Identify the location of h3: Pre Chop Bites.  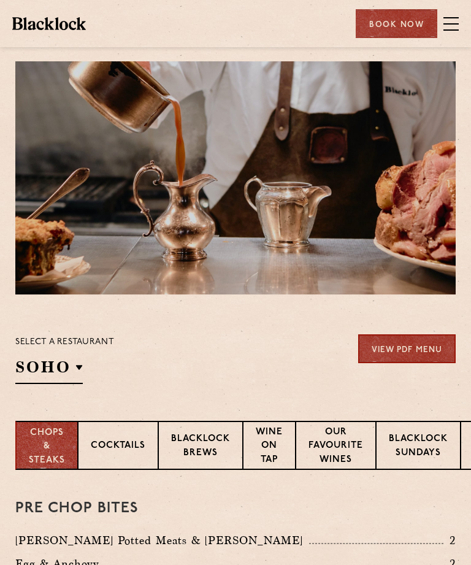
(235, 508).